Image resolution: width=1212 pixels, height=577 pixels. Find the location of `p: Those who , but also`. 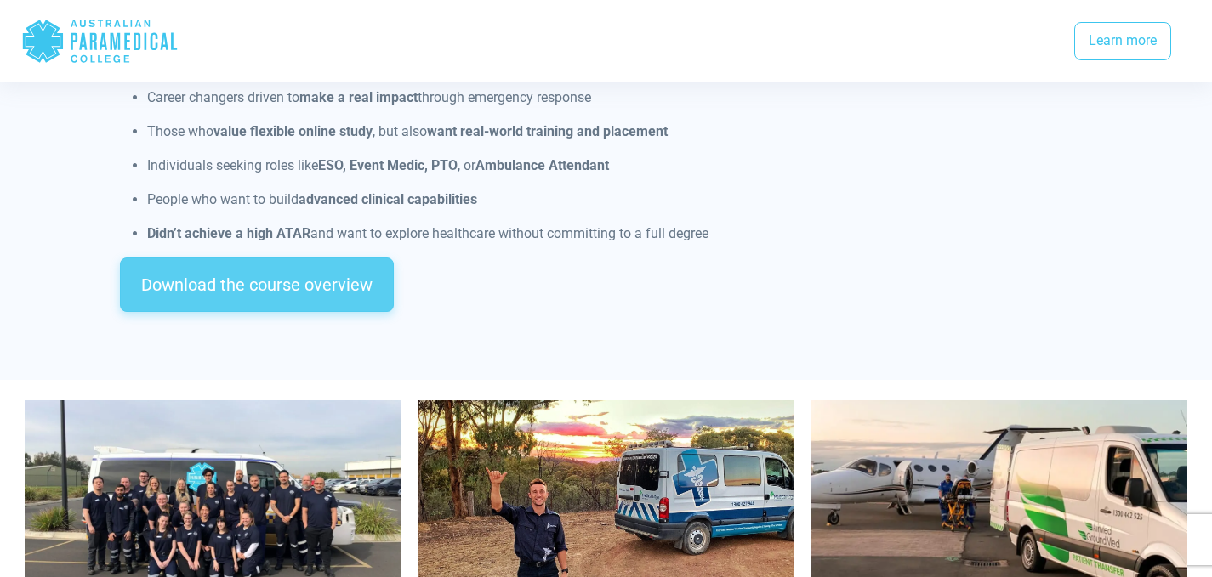

p: Those who , but also is located at coordinates (619, 132).